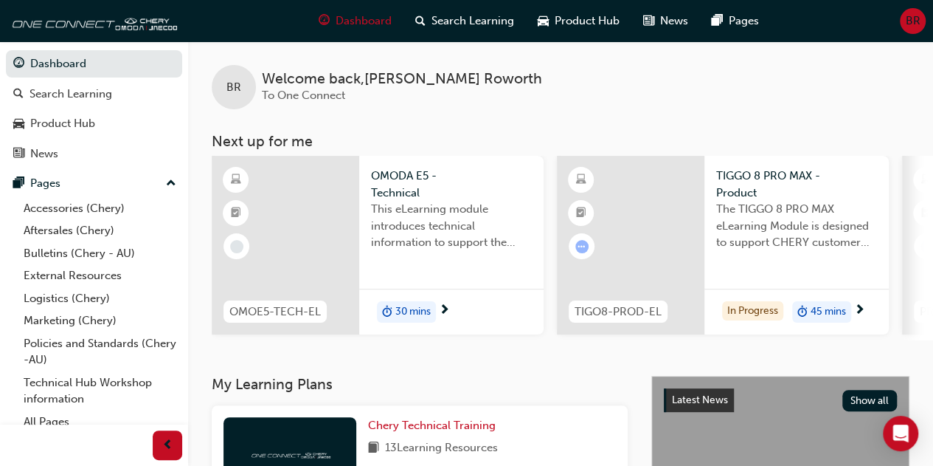 The height and width of the screenshot is (466, 933). I want to click on a: All Pages, so click(100, 421).